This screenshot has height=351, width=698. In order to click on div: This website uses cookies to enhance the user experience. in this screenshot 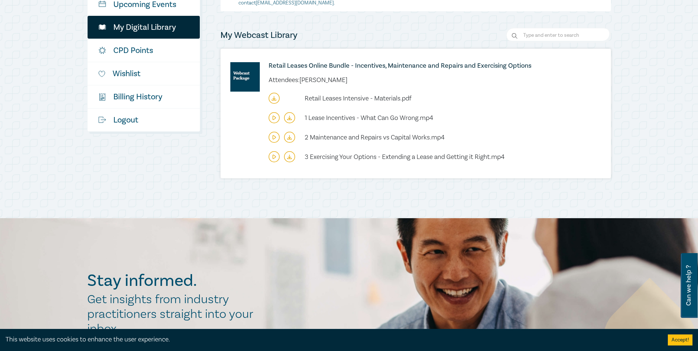, I will do `click(331, 340)`.